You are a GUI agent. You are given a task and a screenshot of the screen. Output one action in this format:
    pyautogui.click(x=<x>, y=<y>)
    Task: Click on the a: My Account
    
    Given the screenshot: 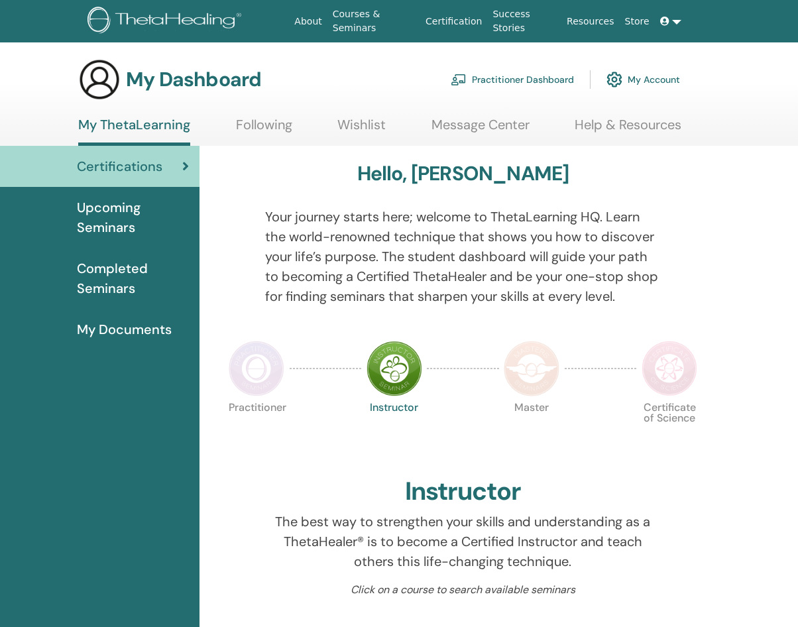 What is the action you would take?
    pyautogui.click(x=643, y=80)
    